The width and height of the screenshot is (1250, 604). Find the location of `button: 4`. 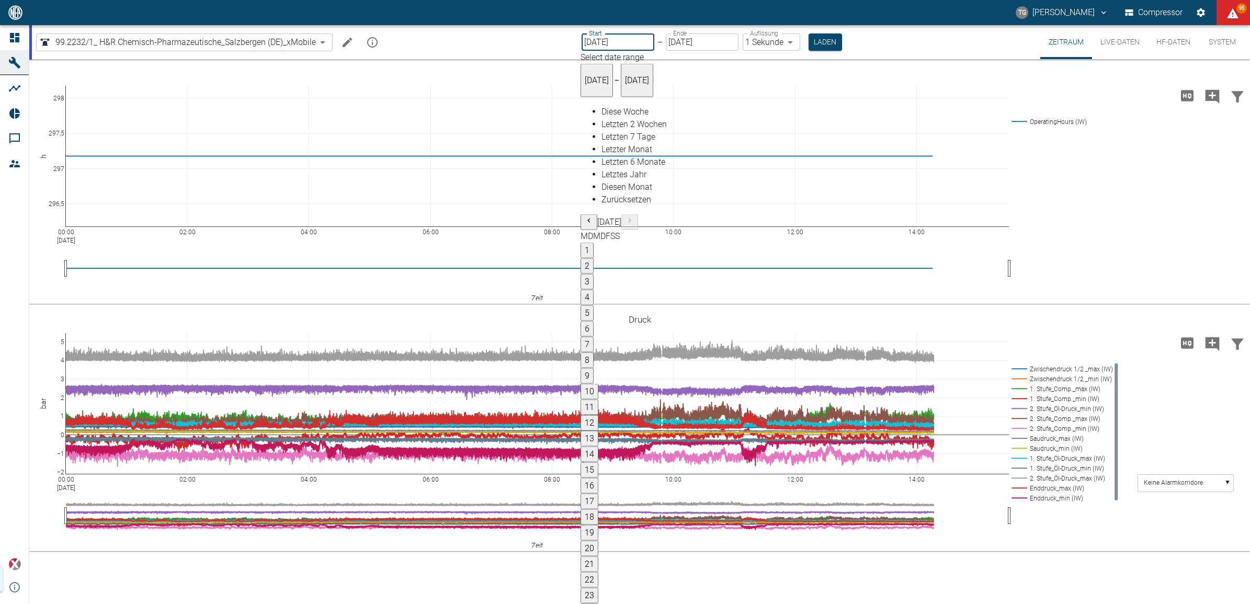

button: 4 is located at coordinates (587, 298).